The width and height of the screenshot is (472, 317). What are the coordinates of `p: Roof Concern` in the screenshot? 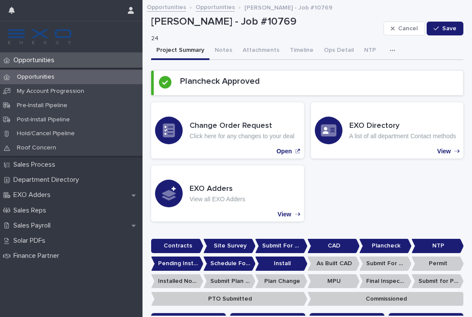 It's located at (36, 148).